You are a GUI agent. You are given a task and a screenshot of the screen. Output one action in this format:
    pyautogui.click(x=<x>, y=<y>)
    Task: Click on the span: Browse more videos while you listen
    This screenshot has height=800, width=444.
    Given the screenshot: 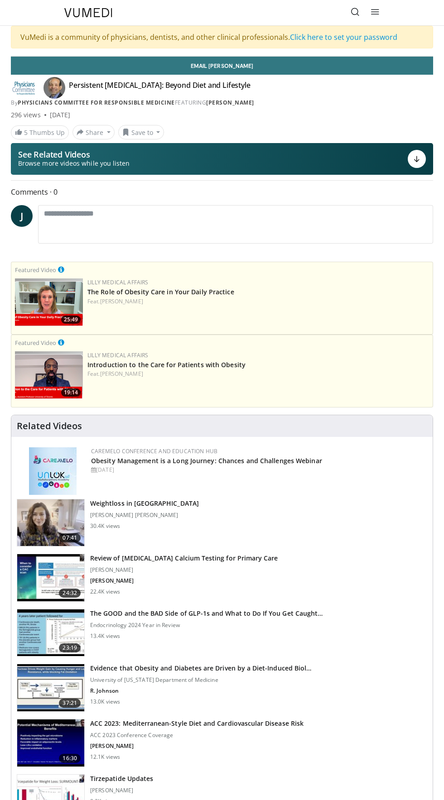 What is the action you would take?
    pyautogui.click(x=74, y=163)
    